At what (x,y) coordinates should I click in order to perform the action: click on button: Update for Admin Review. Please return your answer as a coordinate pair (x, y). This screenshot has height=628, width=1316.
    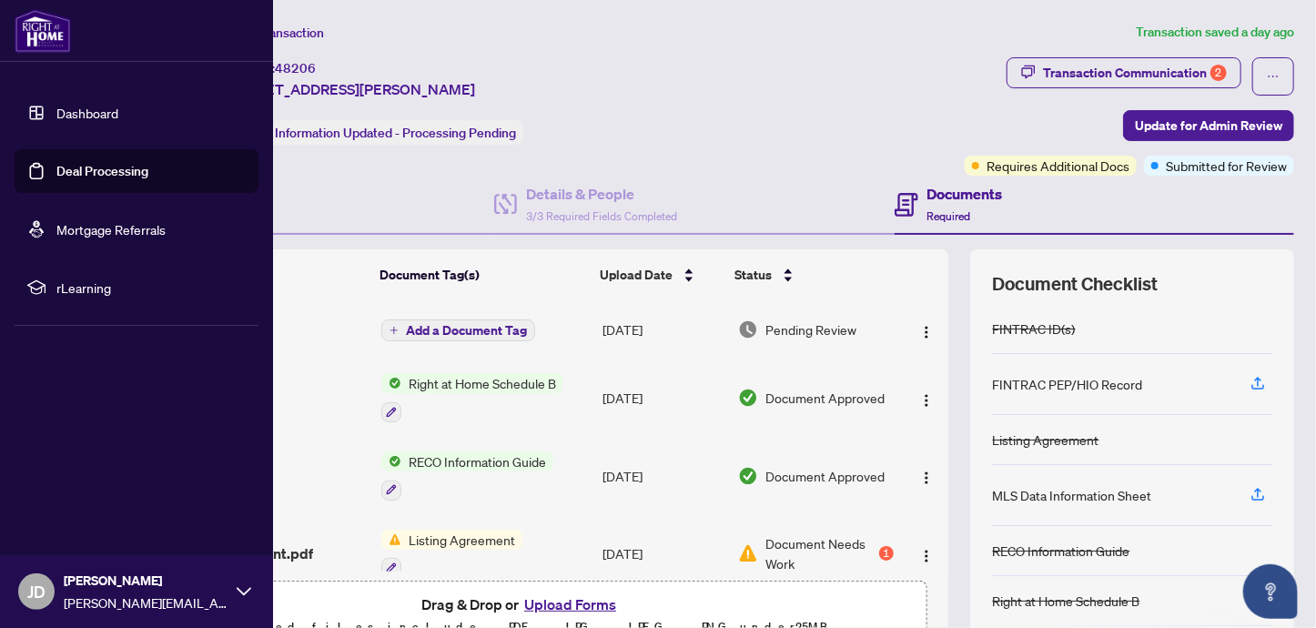
    Looking at the image, I should click on (1208, 126).